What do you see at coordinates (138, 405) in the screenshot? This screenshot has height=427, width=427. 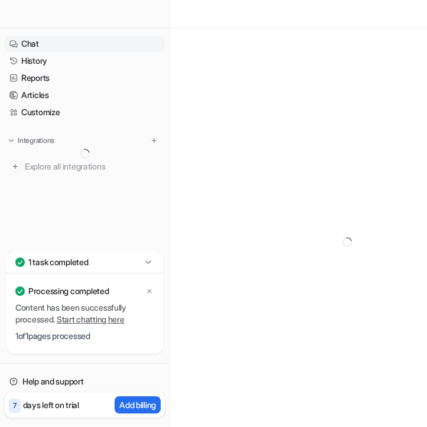 I see `button: Add billing` at bounding box center [138, 405].